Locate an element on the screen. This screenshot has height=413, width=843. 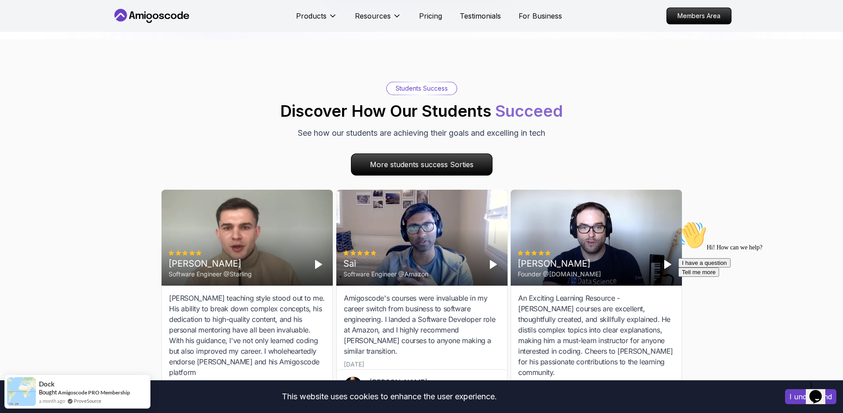
a: More students success Sorties is located at coordinates (422, 165).